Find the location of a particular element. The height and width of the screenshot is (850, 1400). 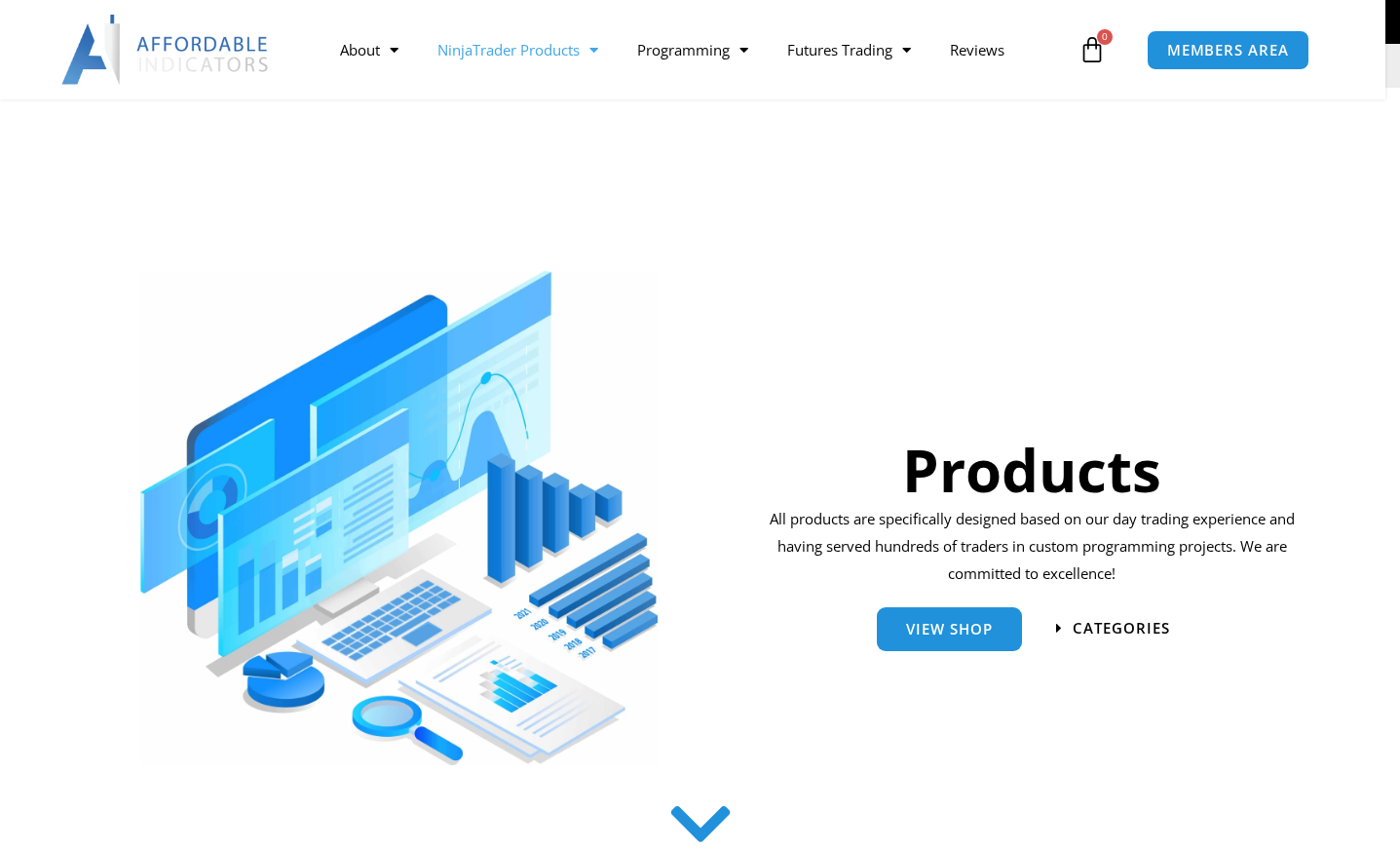

a: categories is located at coordinates (1112, 627).